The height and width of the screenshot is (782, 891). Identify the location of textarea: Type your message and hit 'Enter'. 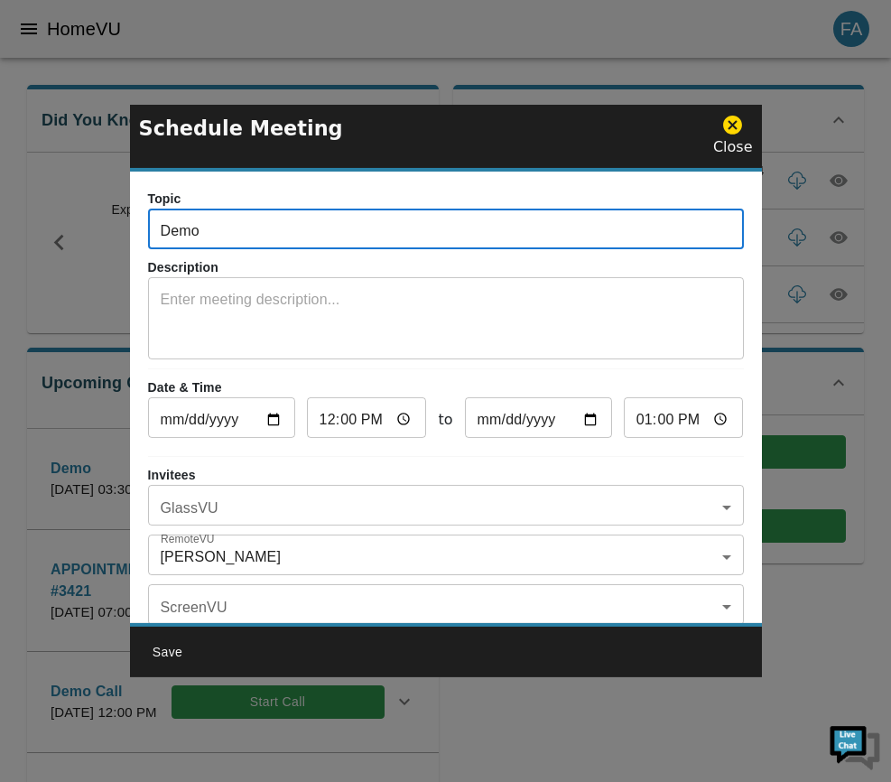
(176, 525).